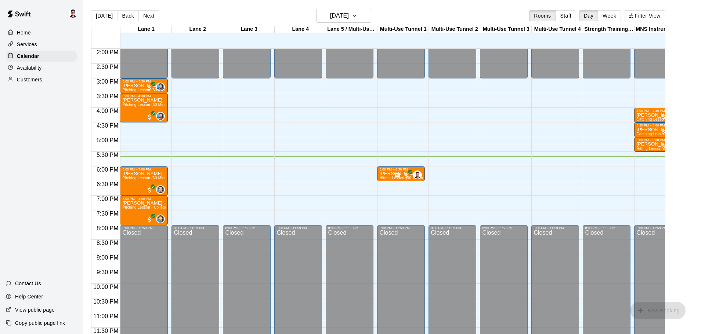 This screenshot has width=705, height=334. I want to click on p: Copy public page link, so click(40, 323).